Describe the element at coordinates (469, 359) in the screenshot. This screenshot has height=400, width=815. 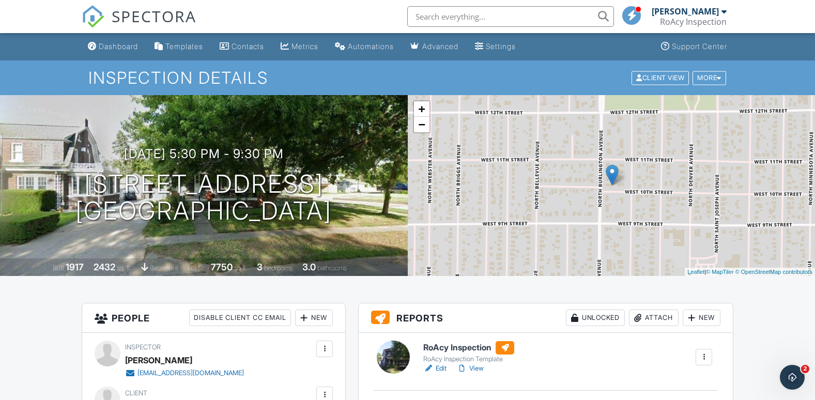
I see `div: RoAcy Inspection Template` at that location.